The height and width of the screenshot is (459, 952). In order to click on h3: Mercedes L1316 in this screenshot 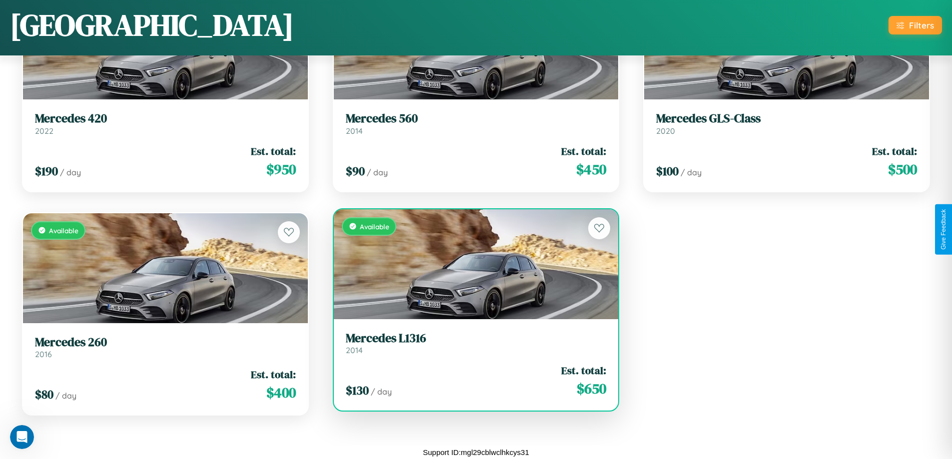, I will do `click(476, 338)`.